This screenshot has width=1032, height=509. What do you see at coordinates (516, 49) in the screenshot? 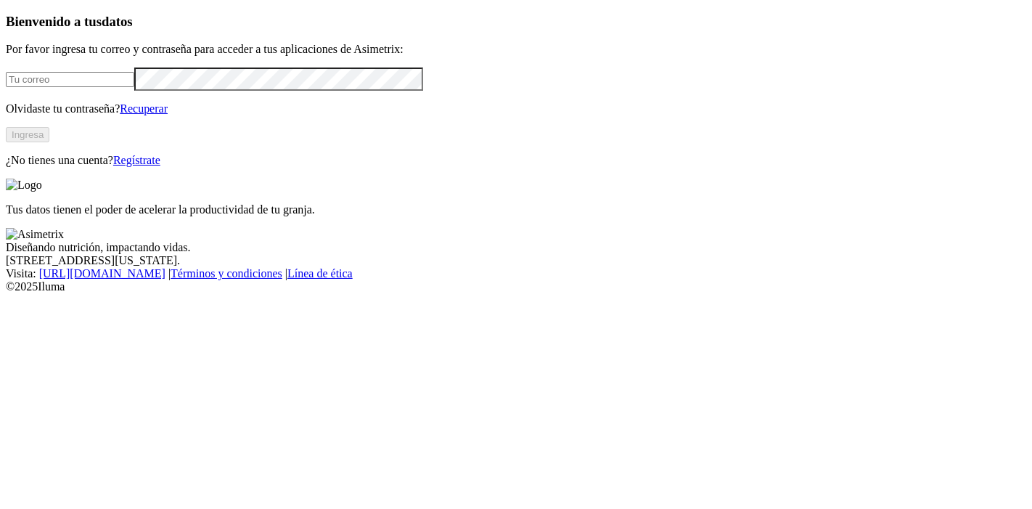
I see `p: Por favor ingresa tu correo y contraseña para acceder a tus aplicaciones de Asimetrix:` at bounding box center [516, 49].